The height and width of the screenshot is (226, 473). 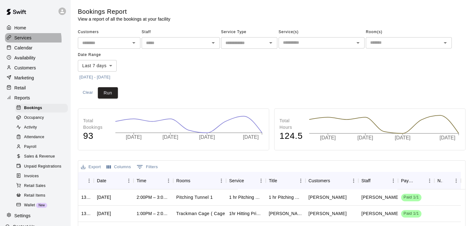 What do you see at coordinates (35, 48) in the screenshot?
I see `a: Calendar` at bounding box center [35, 48].